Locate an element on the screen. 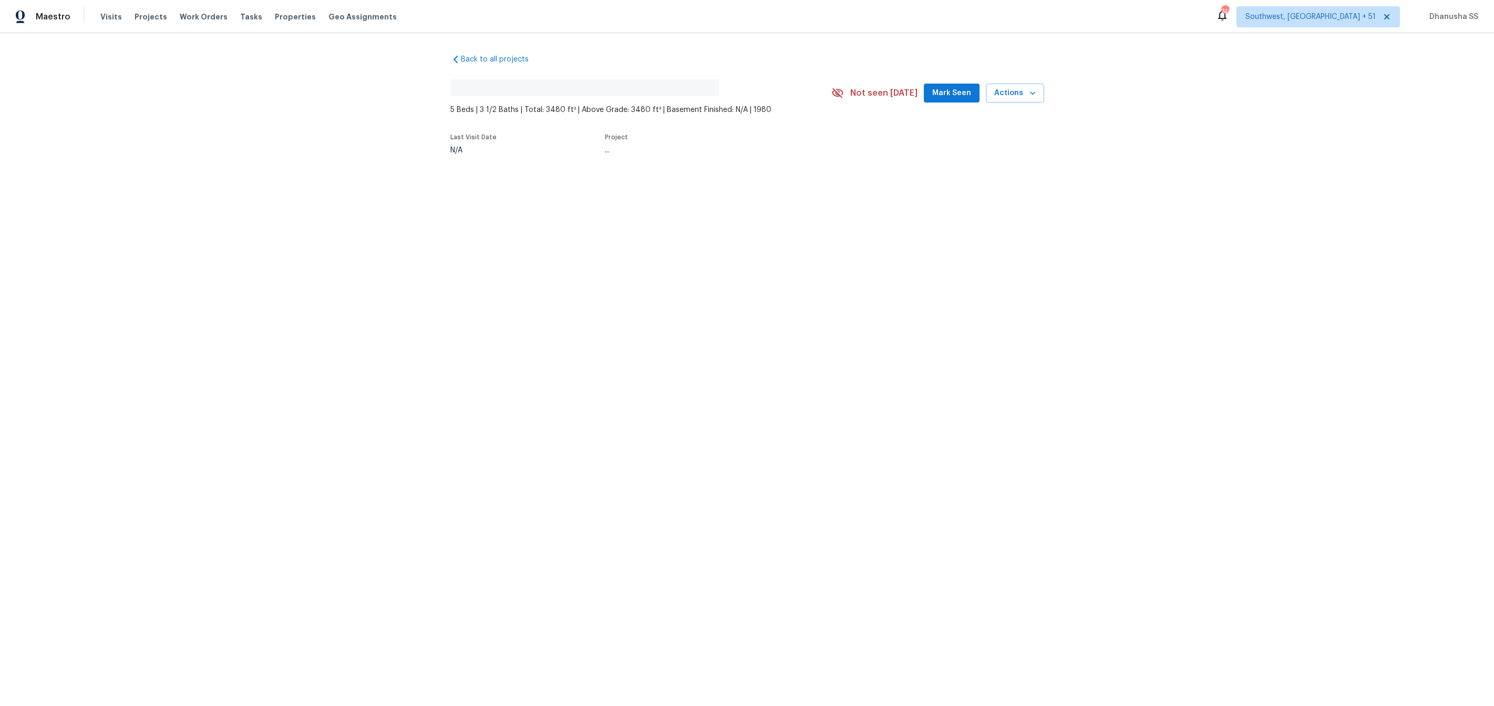  span: Geo Assignments is located at coordinates (363, 17).